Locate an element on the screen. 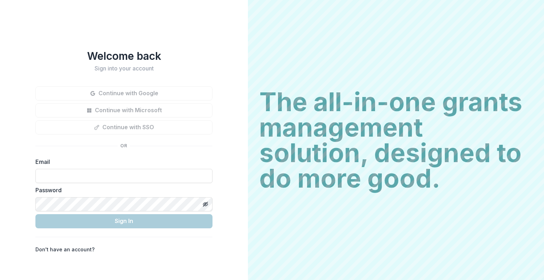 This screenshot has height=280, width=544. label: Password is located at coordinates (122, 190).